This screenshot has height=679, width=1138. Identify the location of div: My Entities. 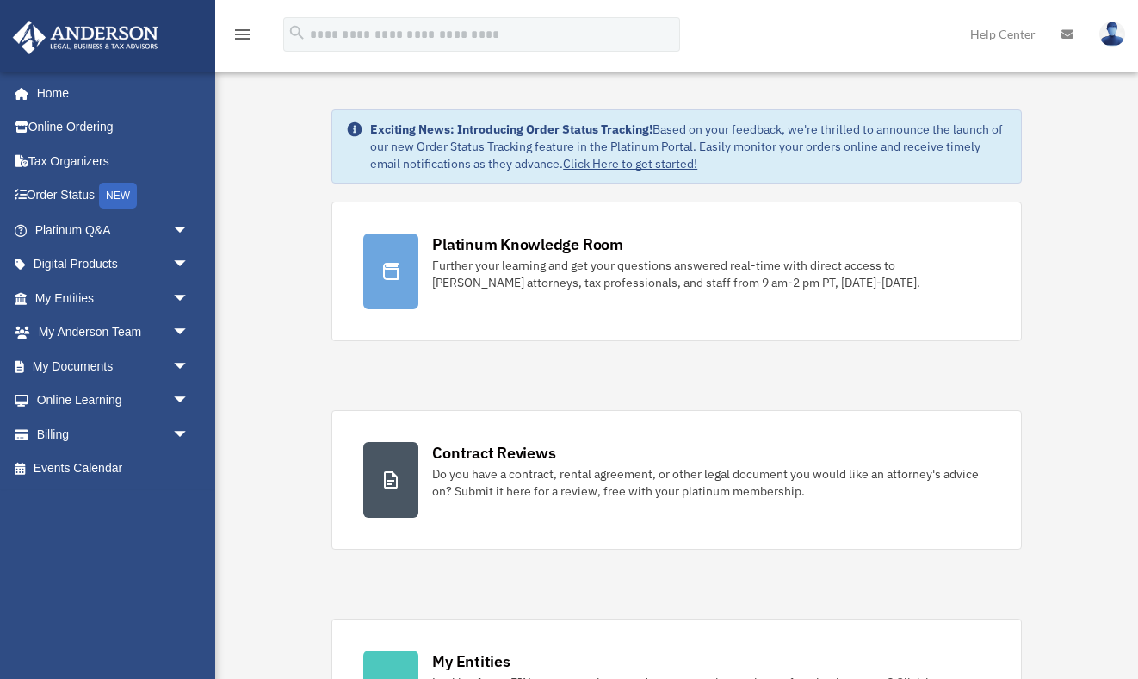
(471, 660).